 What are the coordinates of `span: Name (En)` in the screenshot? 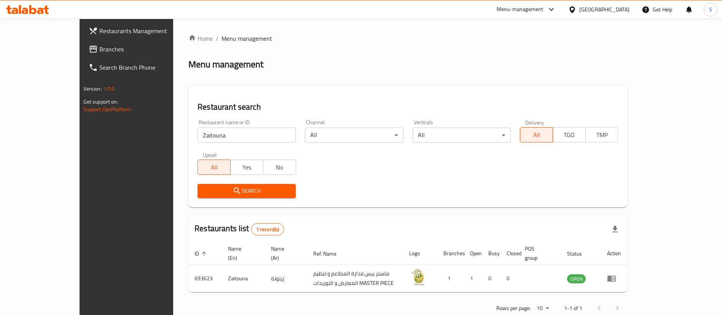 It's located at (242, 253).